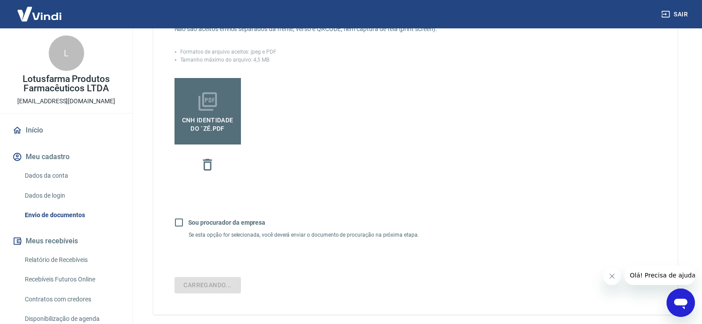 This screenshot has height=324, width=702. I want to click on button: Meus recebíveis, so click(66, 241).